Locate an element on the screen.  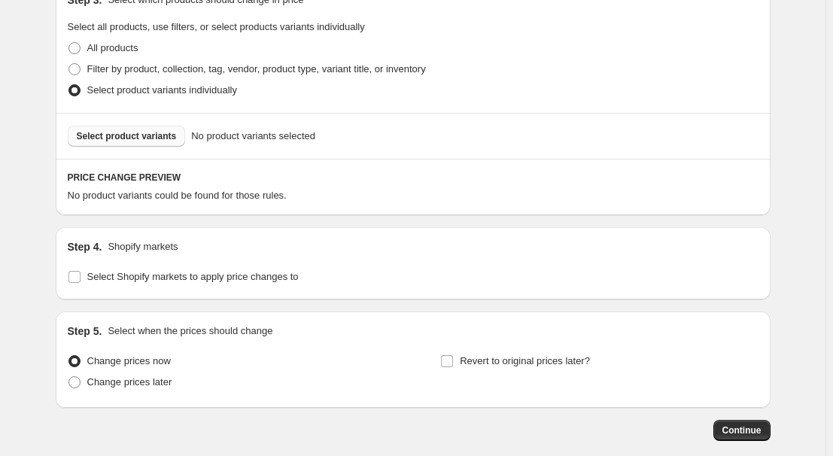
h2: Step 4. is located at coordinates (85, 247).